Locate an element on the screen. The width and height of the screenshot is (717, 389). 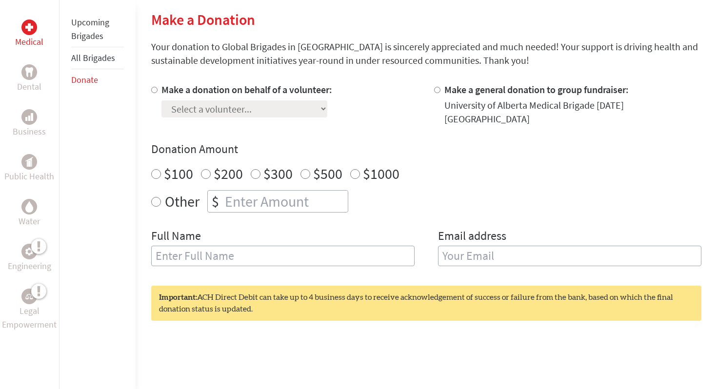
label: Email address is located at coordinates (472, 237).